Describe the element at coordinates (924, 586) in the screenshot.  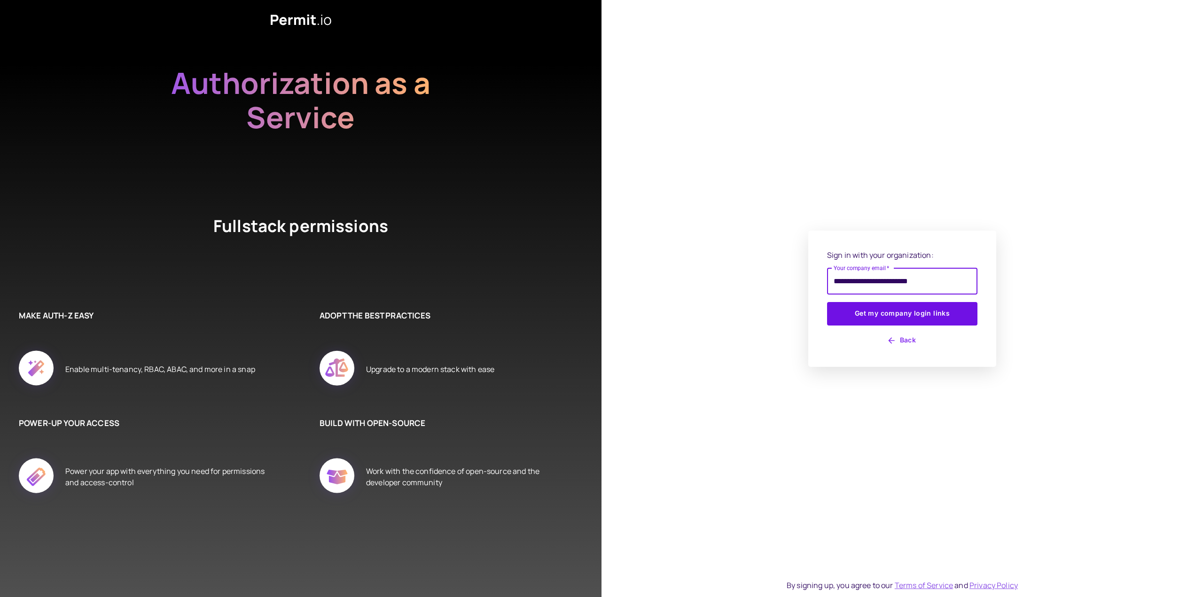
I see `a: Terms of Service` at that location.